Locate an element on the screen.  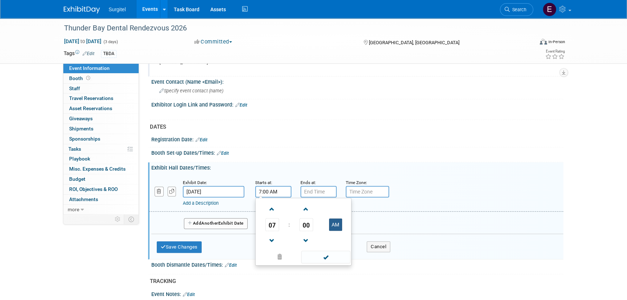
small: Time Zone: is located at coordinates (356, 183).